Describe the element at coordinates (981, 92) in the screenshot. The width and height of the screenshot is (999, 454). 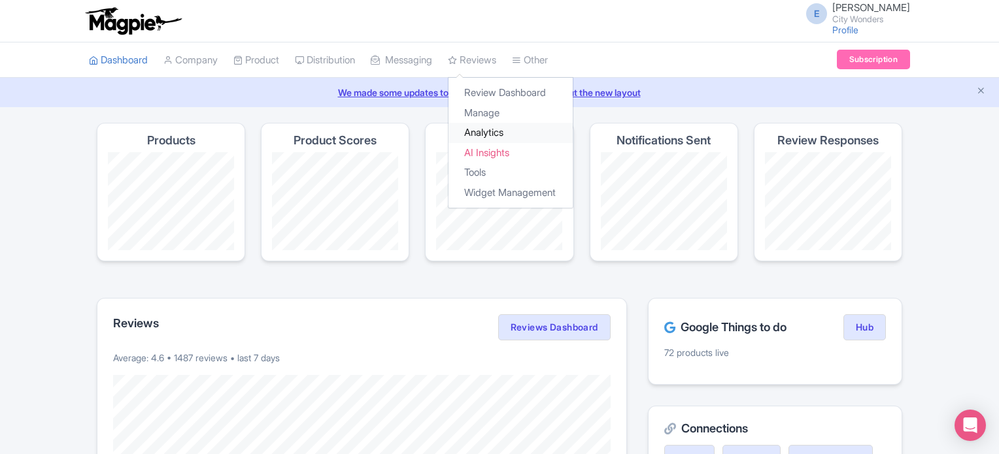
I see `button: Close announcement` at that location.